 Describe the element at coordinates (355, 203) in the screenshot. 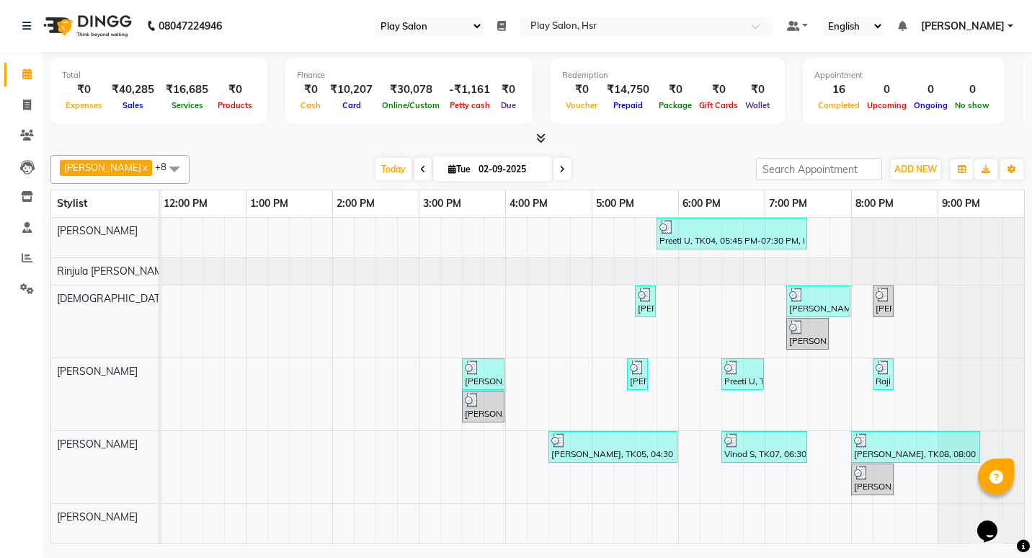

I see `a: 2:00 PM` at that location.